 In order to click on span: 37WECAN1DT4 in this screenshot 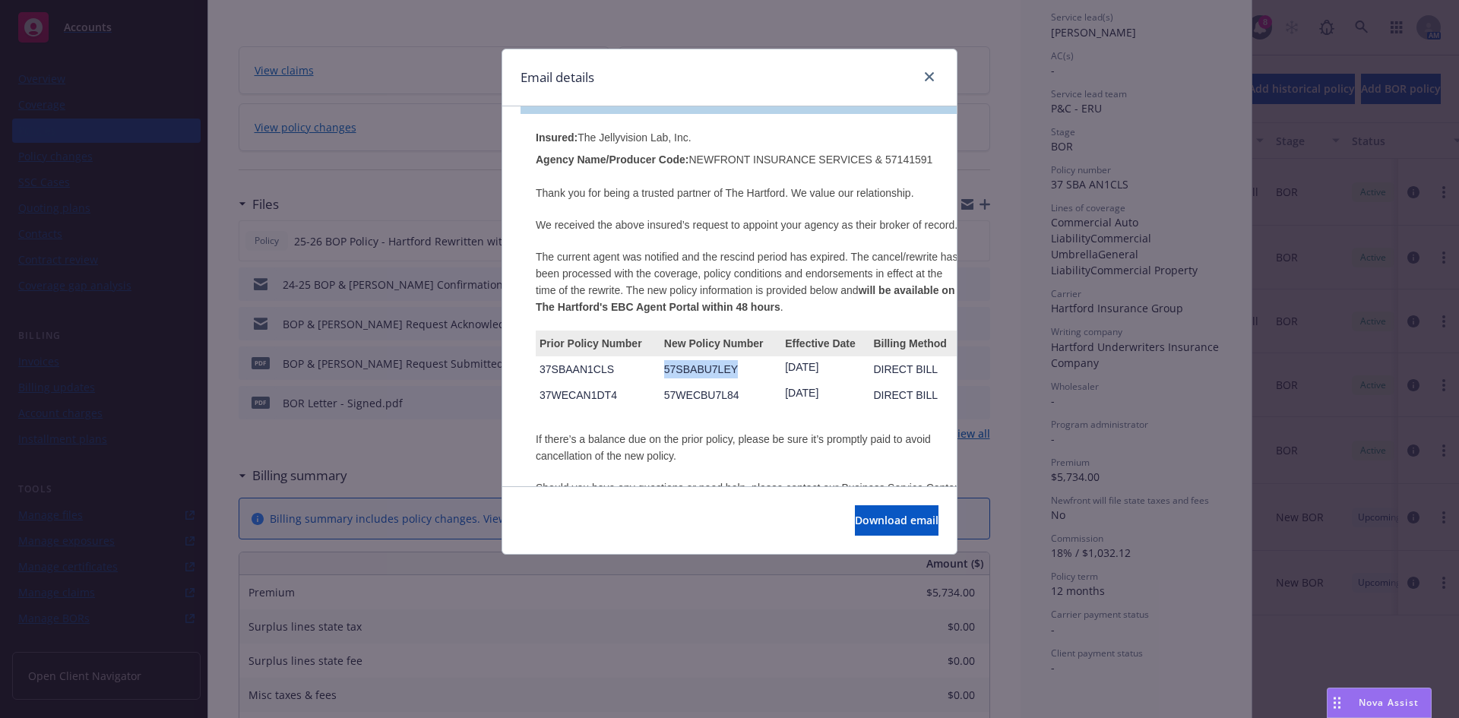, I will do `click(578, 395)`.